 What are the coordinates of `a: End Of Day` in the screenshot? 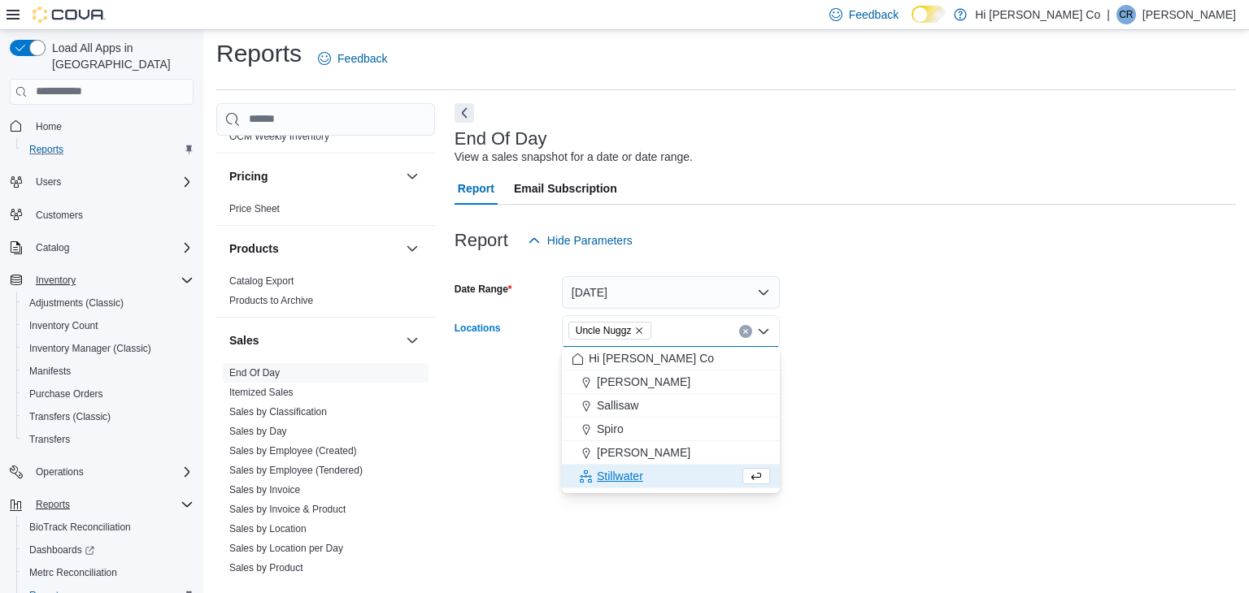 It's located at (254, 373).